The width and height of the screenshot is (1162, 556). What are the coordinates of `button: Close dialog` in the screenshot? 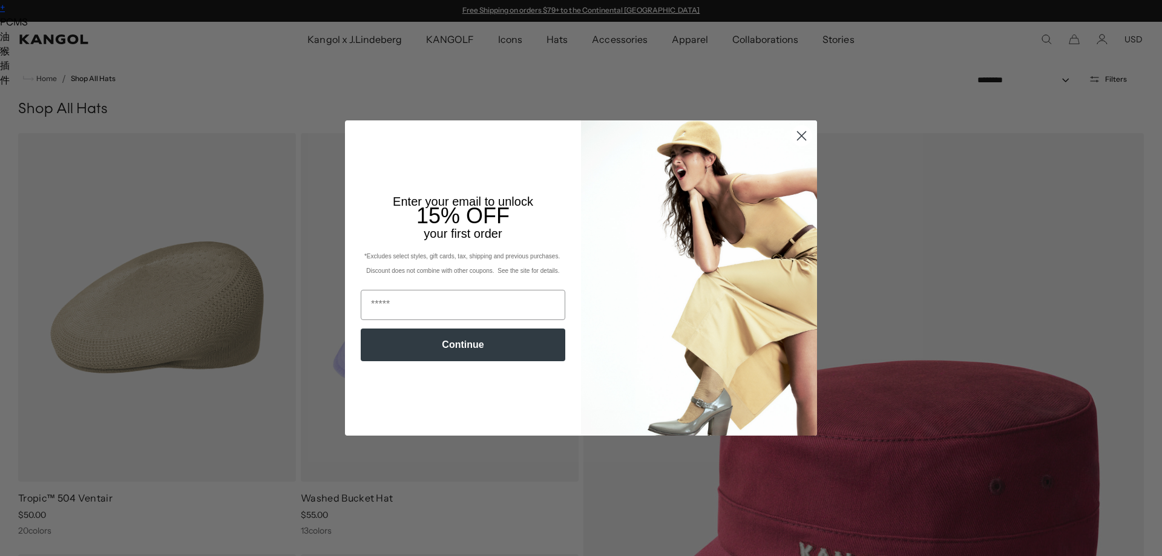 It's located at (801, 136).